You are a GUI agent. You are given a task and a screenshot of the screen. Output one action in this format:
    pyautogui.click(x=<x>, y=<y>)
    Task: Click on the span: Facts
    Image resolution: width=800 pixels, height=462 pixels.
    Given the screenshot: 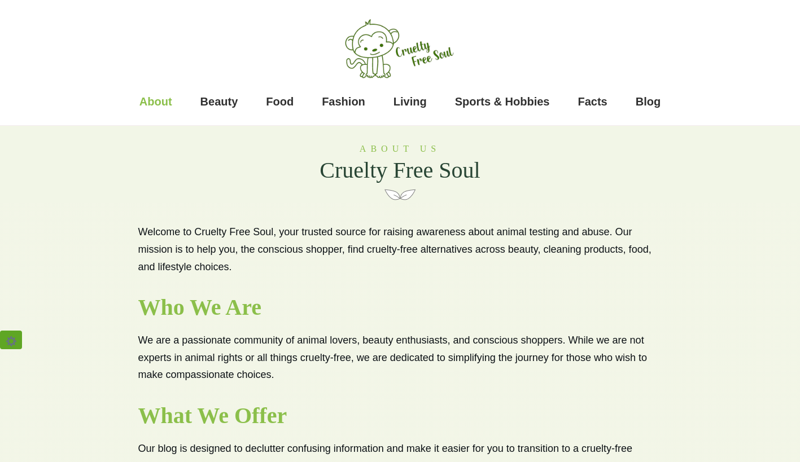 What is the action you would take?
    pyautogui.click(x=593, y=102)
    